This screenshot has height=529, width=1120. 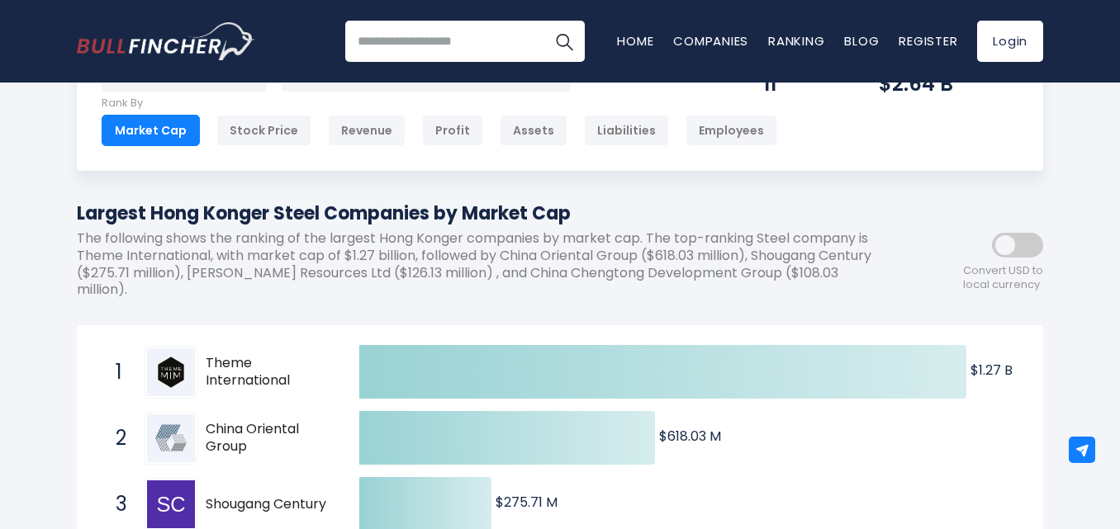 I want to click on button: Search, so click(x=564, y=41).